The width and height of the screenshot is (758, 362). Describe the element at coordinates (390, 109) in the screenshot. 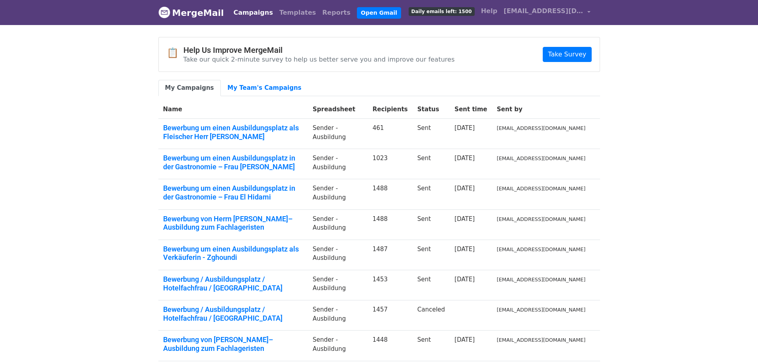

I see `th: Recipients` at that location.